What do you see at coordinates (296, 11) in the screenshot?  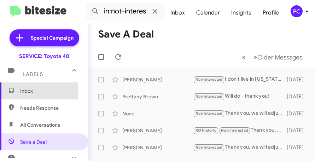 I see `button: PC` at bounding box center [296, 11].